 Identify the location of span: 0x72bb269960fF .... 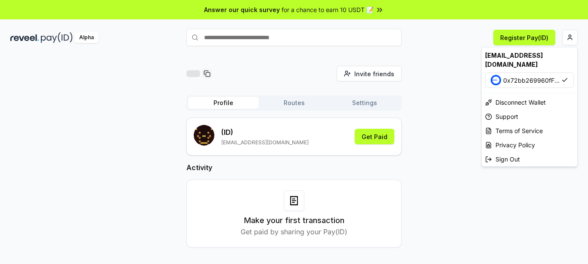
(532, 80).